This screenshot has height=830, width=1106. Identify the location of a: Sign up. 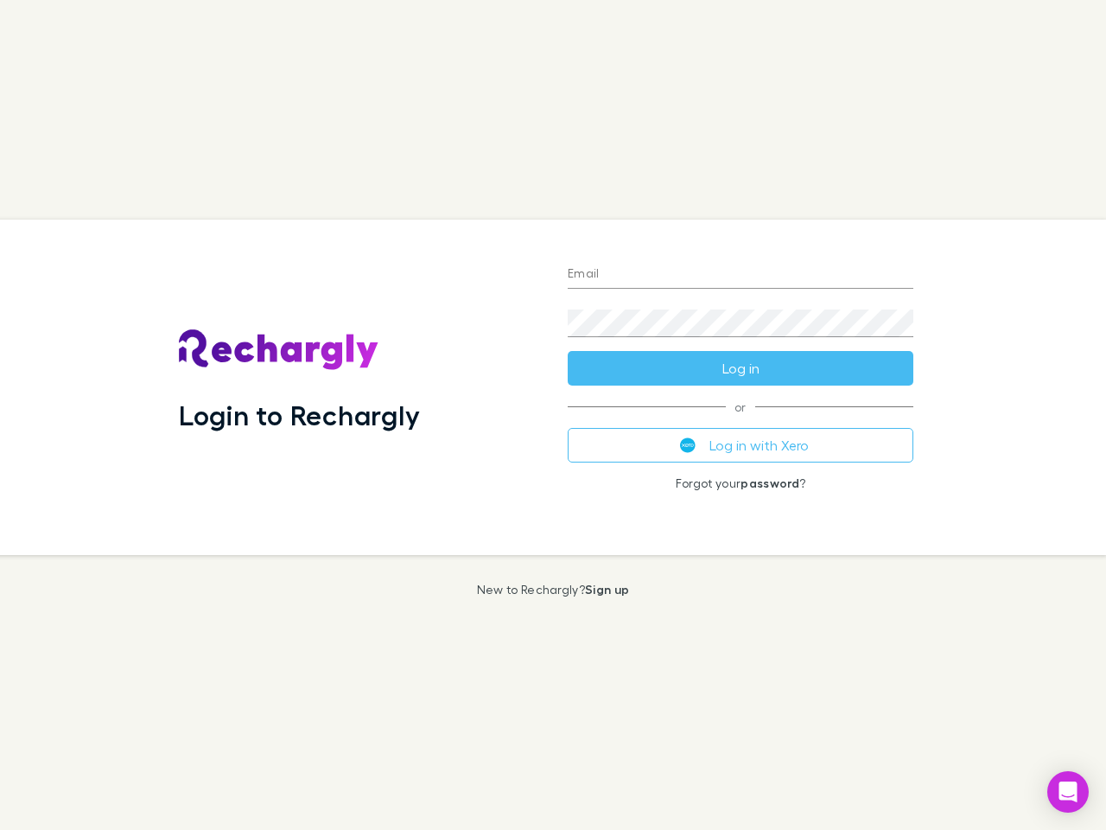
(607, 588).